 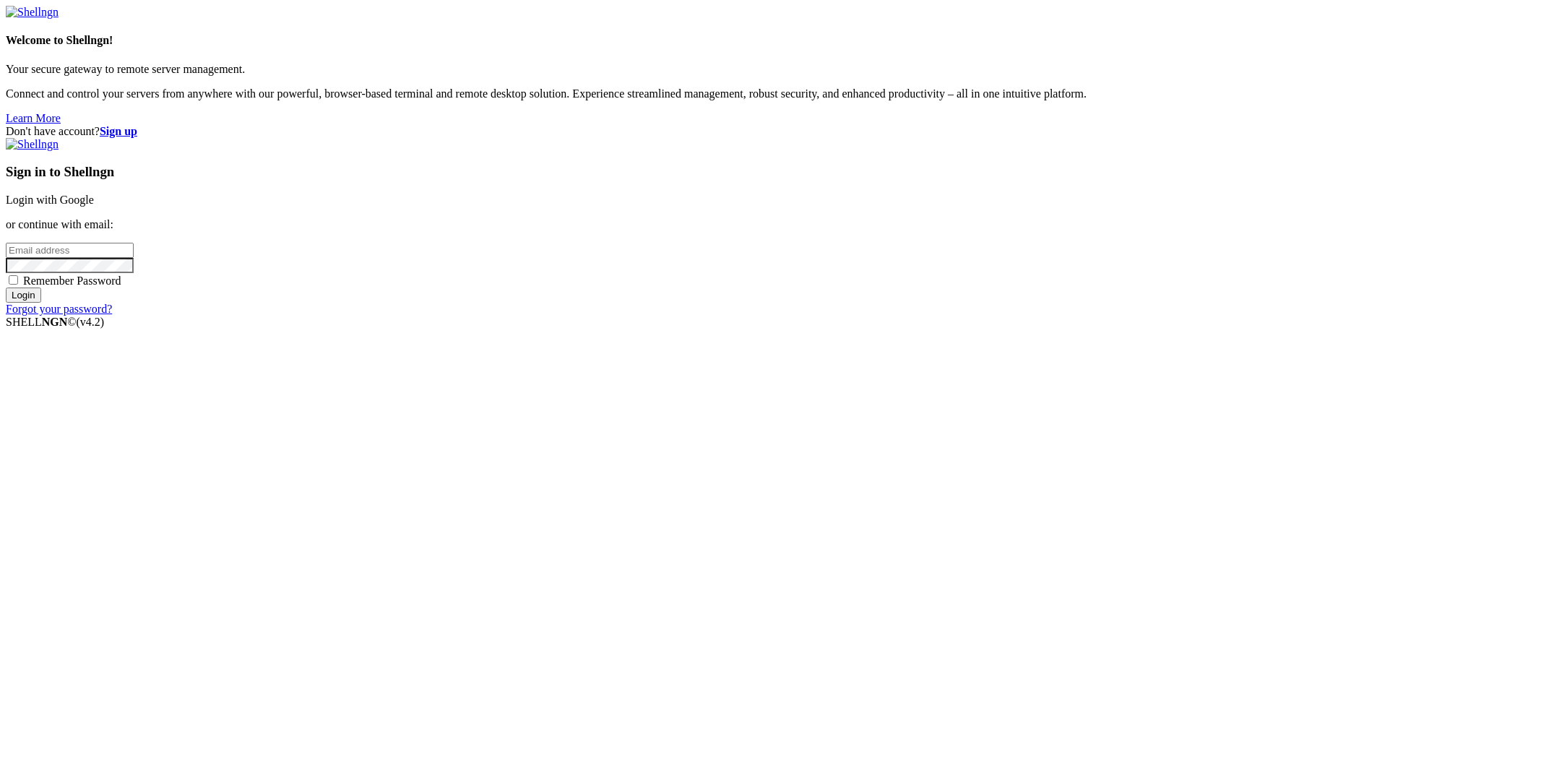 What do you see at coordinates (118, 131) in the screenshot?
I see `a: Sign up` at bounding box center [118, 131].